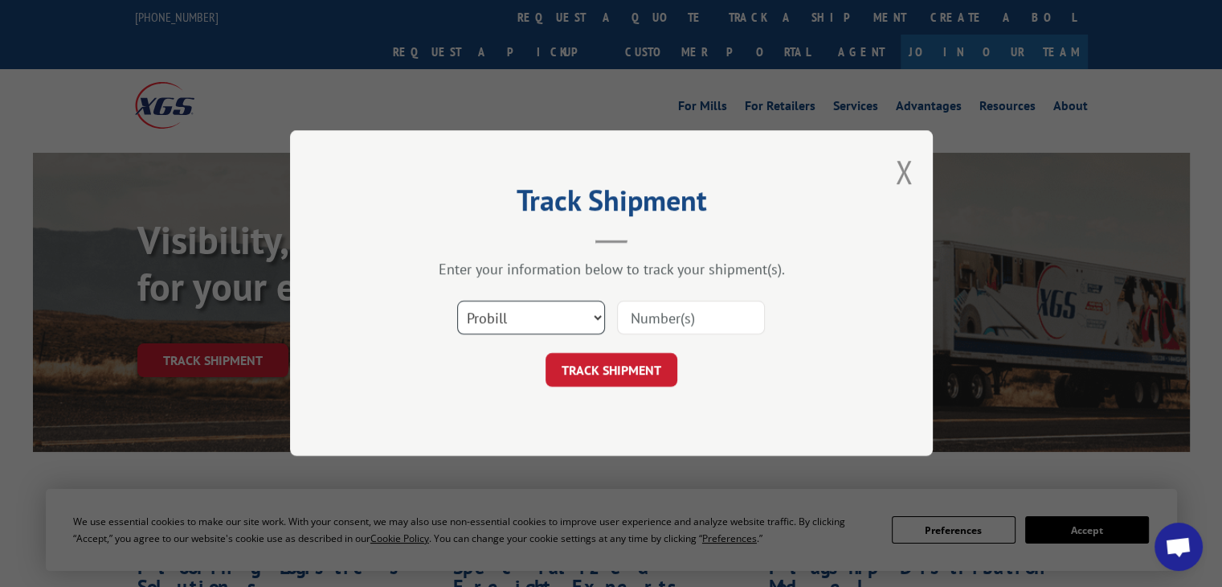  Describe the element at coordinates (691, 318) in the screenshot. I see `input: Number(s)` at that location.